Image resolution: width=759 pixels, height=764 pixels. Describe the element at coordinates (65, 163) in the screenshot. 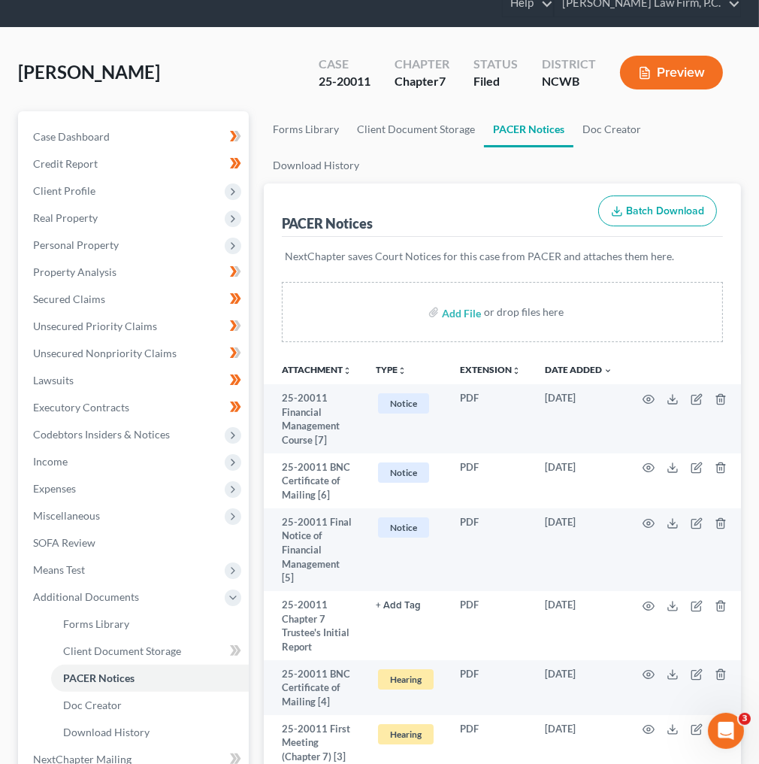

I see `span: Credit Report` at that location.